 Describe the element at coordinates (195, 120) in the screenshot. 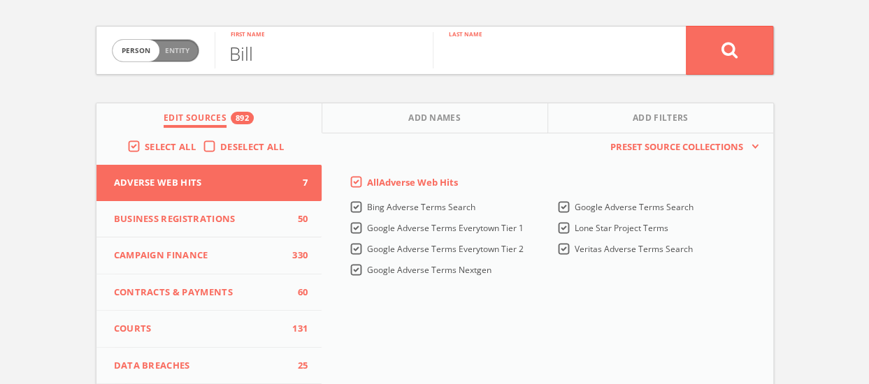

I see `span: Edit Sources` at that location.